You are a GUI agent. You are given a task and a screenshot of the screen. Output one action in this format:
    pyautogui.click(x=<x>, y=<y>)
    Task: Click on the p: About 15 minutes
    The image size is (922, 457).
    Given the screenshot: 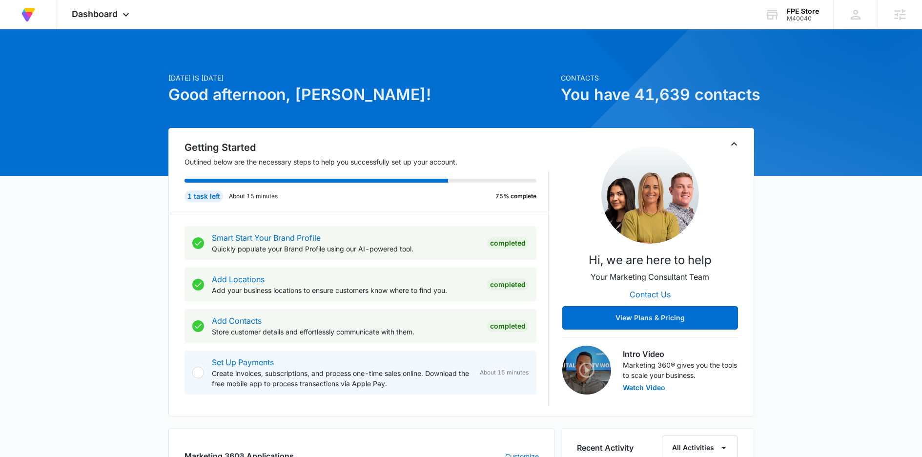 What is the action you would take?
    pyautogui.click(x=253, y=196)
    